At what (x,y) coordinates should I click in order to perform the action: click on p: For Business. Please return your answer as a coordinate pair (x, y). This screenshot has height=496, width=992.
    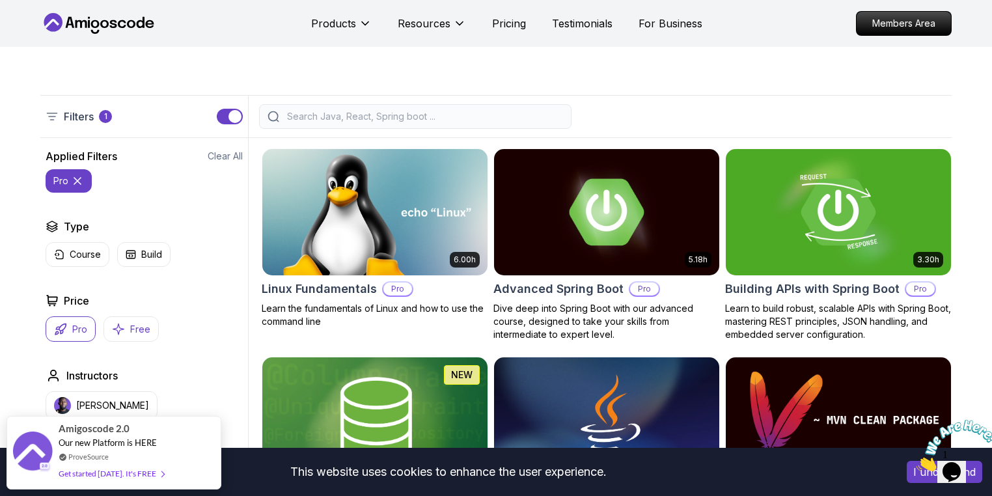
    Looking at the image, I should click on (671, 23).